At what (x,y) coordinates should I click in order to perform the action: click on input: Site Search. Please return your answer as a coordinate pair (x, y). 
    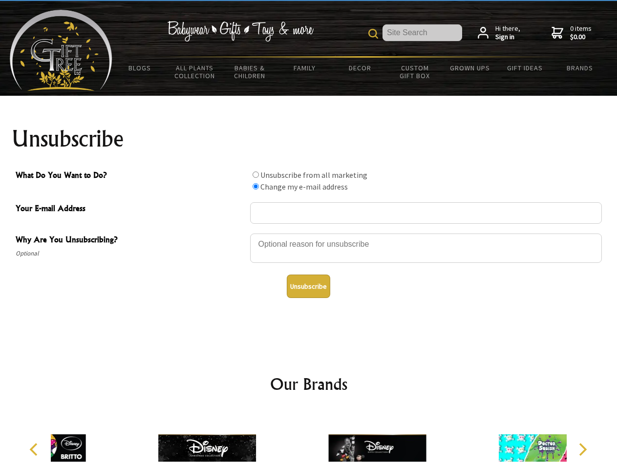
    Looking at the image, I should click on (422, 33).